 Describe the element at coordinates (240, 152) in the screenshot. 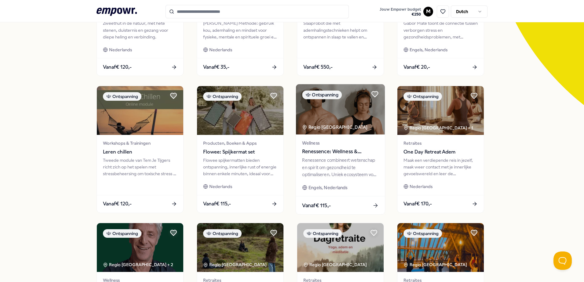

I see `span: Flowee: Spijkermat set` at that location.